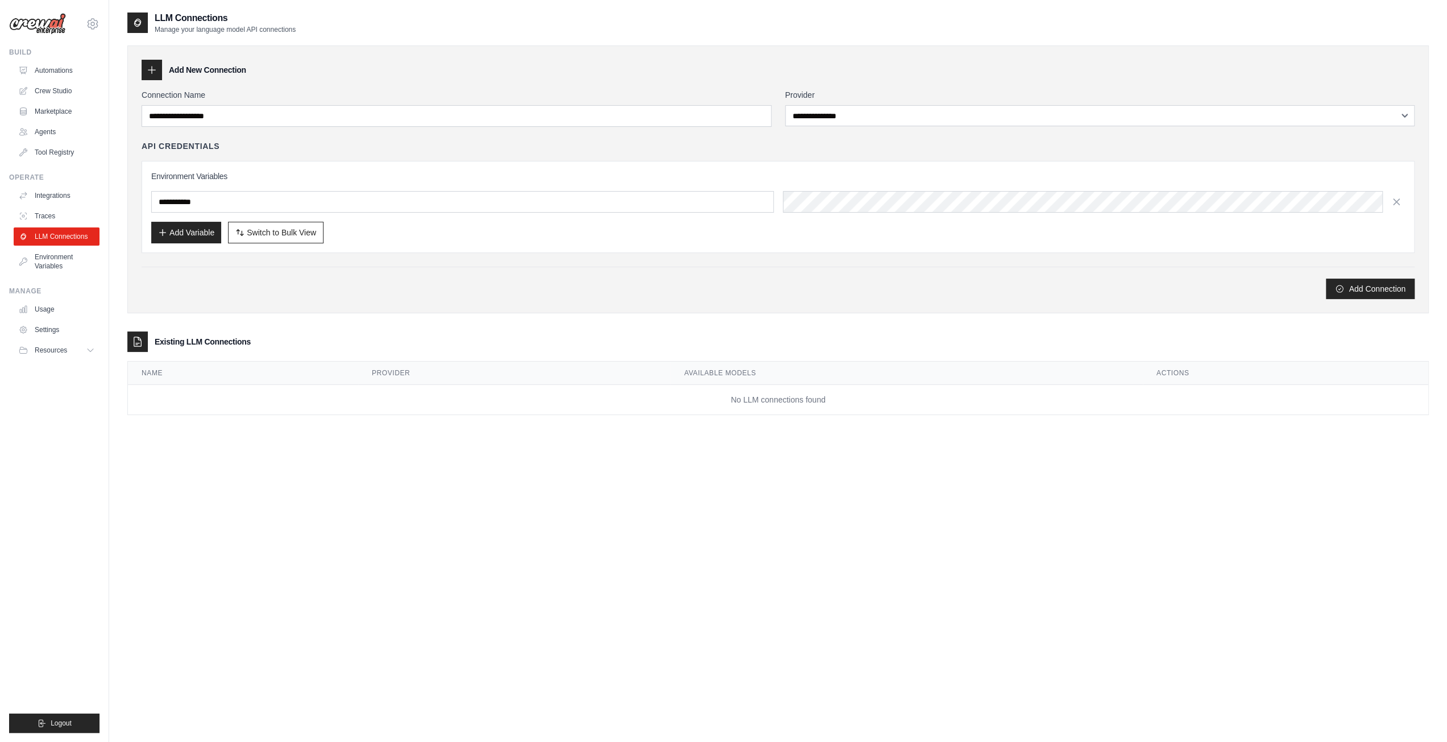 This screenshot has width=1447, height=742. What do you see at coordinates (281, 233) in the screenshot?
I see `span: Switch to Bulk View` at bounding box center [281, 233].